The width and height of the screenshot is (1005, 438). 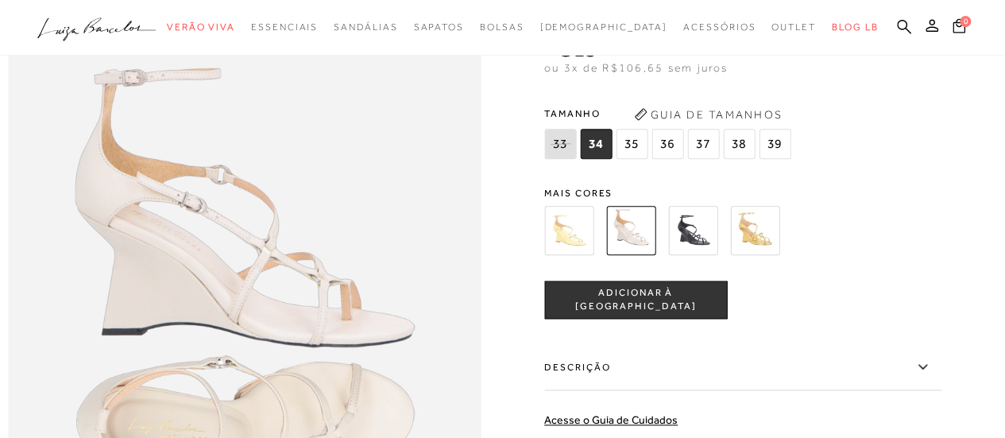 I want to click on span: ou 3x de R$106,65 sem juros, so click(x=636, y=68).